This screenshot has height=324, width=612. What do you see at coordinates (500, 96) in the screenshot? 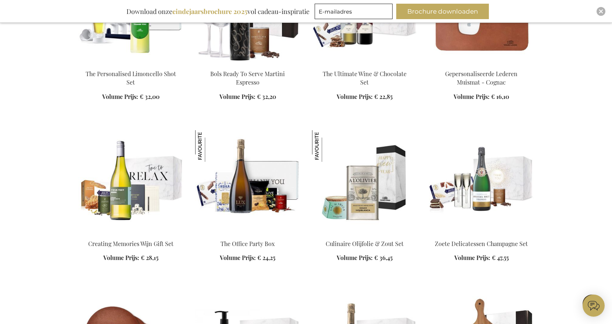
I see `span: € 16,10` at bounding box center [500, 96].